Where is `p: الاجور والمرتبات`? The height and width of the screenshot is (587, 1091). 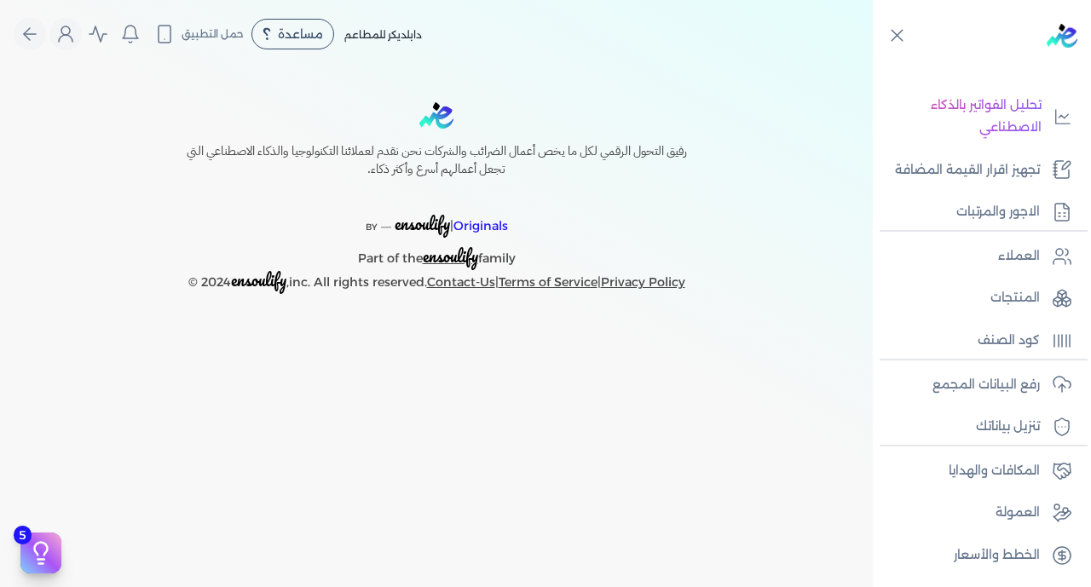
p: الاجور والمرتبات is located at coordinates (998, 212).